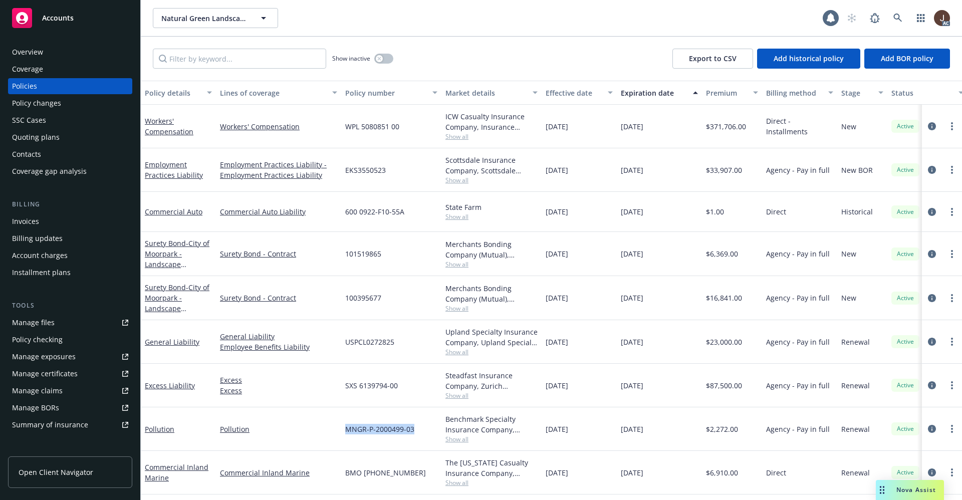 This screenshot has height=500, width=962. Describe the element at coordinates (654, 93) in the screenshot. I see `div: Expiration date` at that location.